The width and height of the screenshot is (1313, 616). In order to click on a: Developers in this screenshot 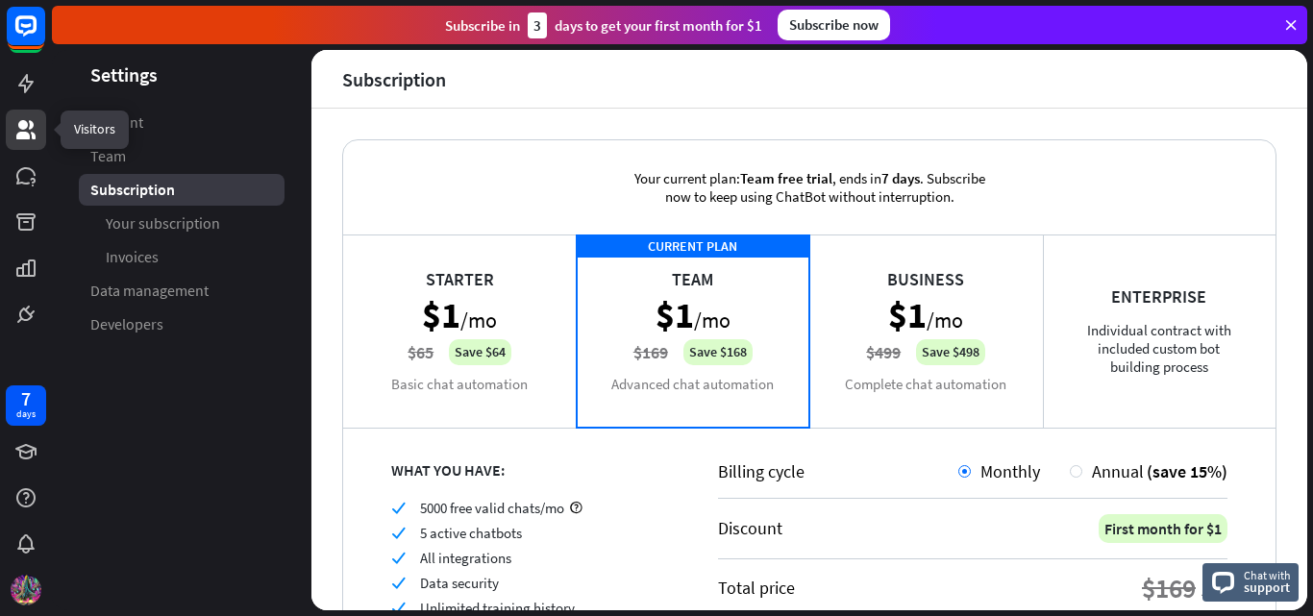, I will do `click(182, 324)`.